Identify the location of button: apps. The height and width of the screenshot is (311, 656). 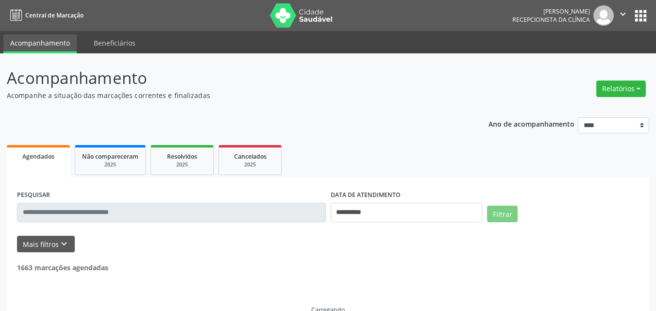
(640, 16).